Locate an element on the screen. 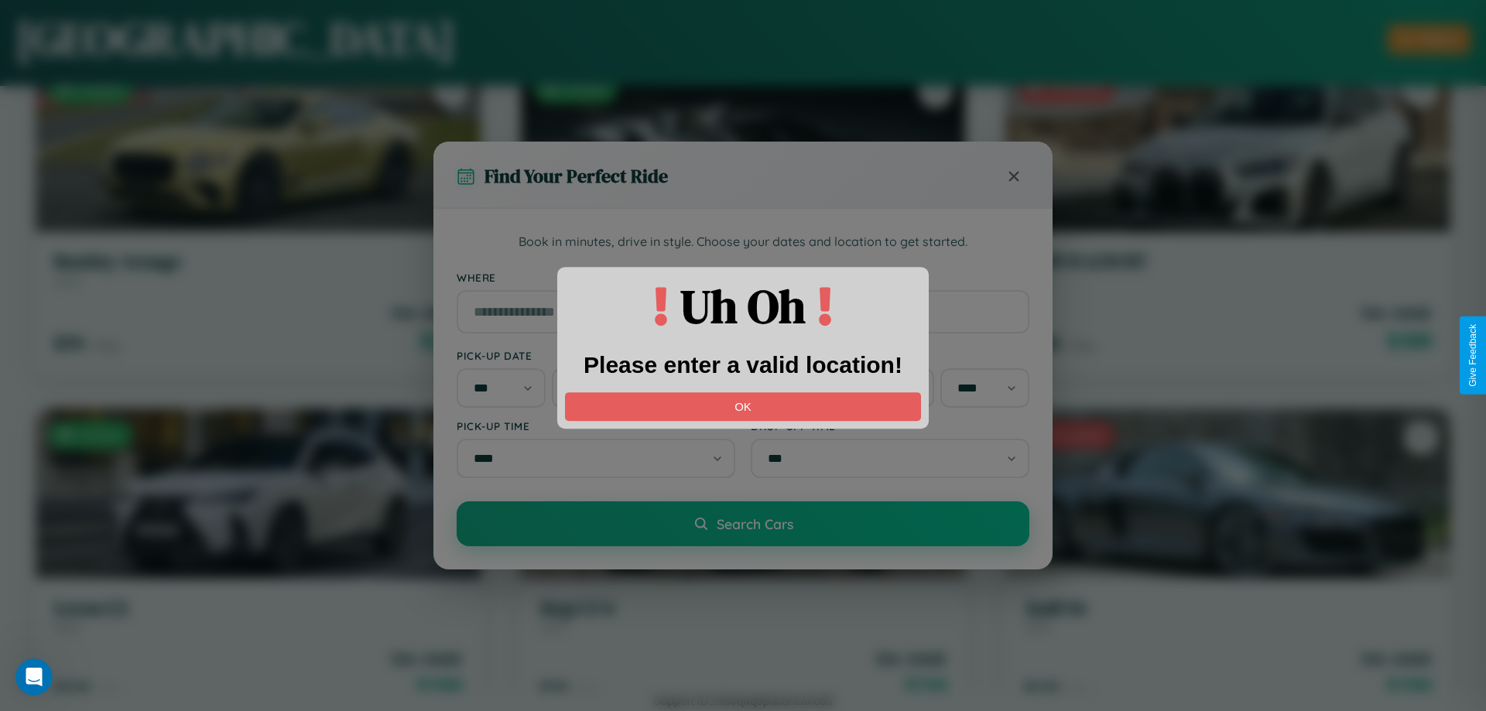 The height and width of the screenshot is (711, 1486). label: Drop-off Date is located at coordinates (890, 355).